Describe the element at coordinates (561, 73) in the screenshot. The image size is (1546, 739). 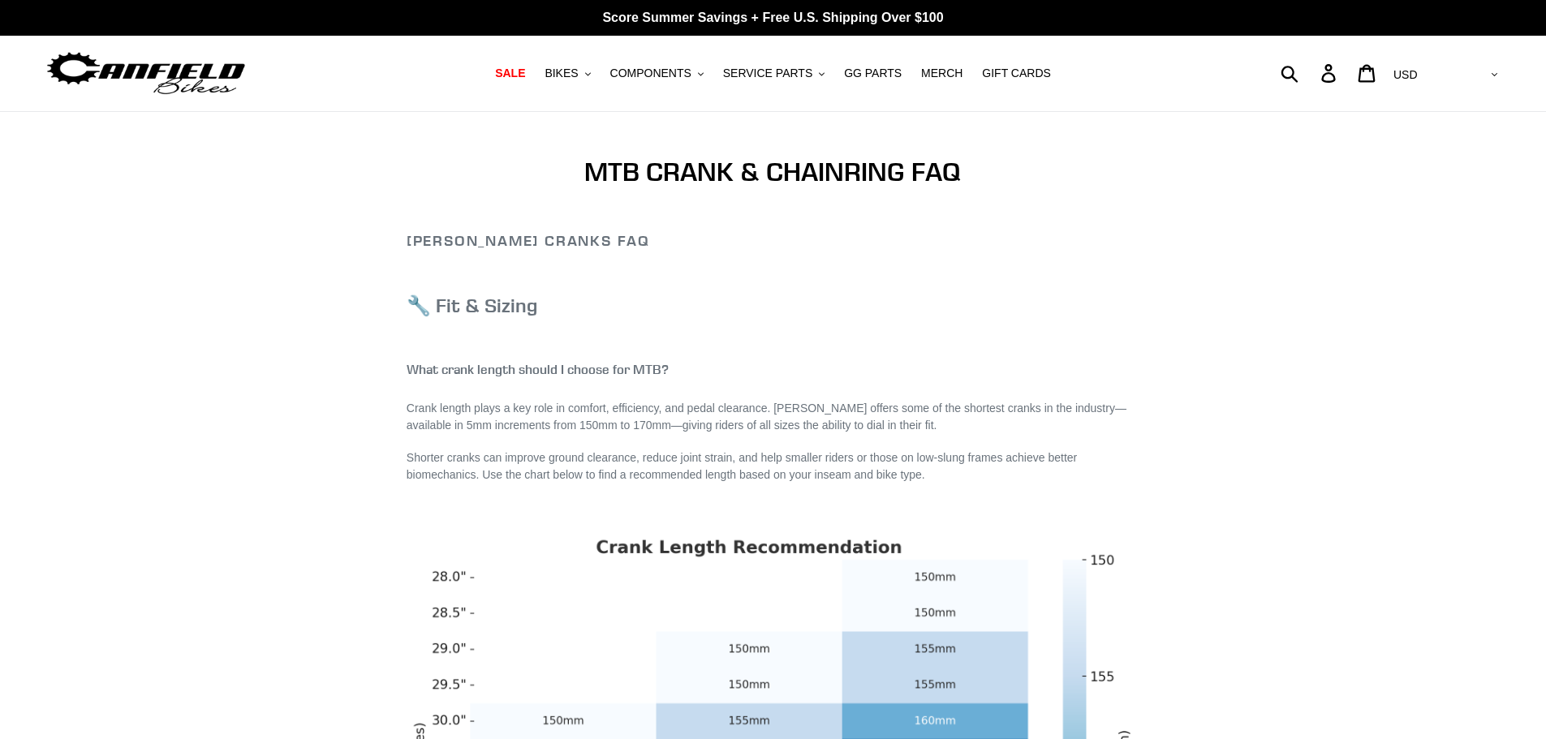
I see `span: BIKES` at that location.